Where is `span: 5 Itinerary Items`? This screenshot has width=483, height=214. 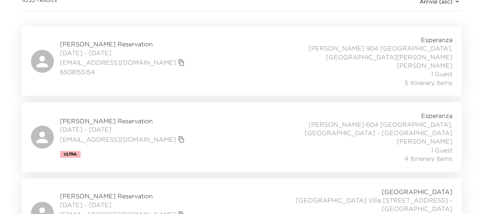 span: 5 Itinerary Items is located at coordinates (429, 83).